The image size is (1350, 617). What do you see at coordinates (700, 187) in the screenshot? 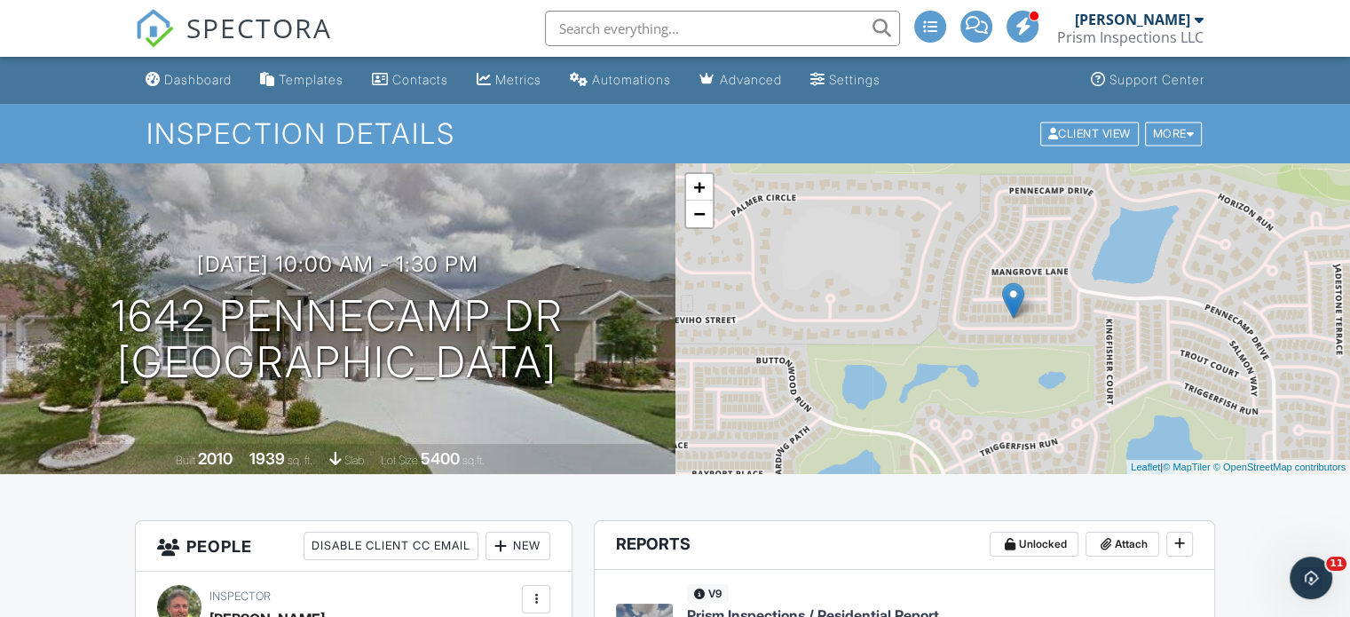
I see `a: Zoom in` at bounding box center [700, 187].